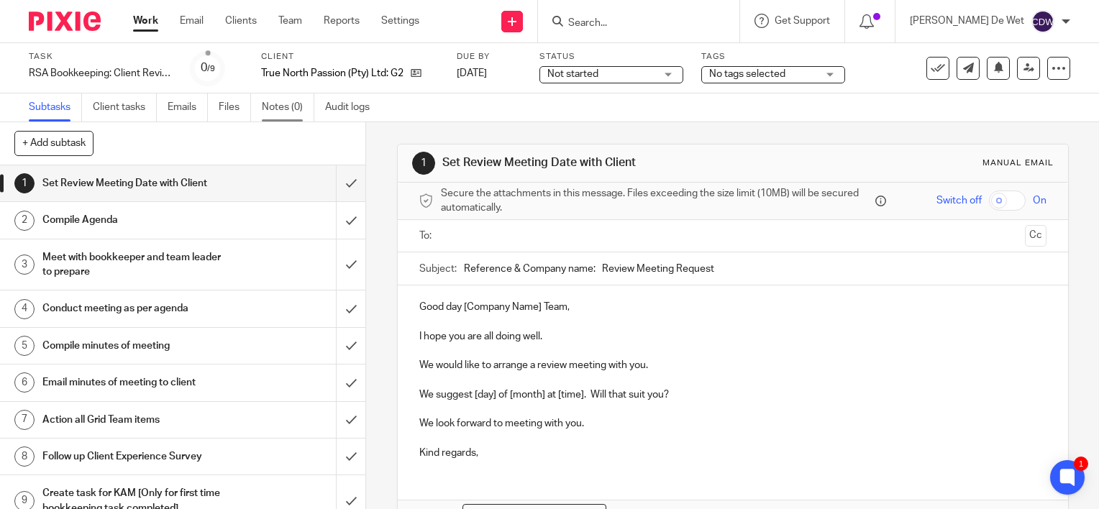 The image size is (1099, 509). What do you see at coordinates (241, 21) in the screenshot?
I see `a: Clients` at bounding box center [241, 21].